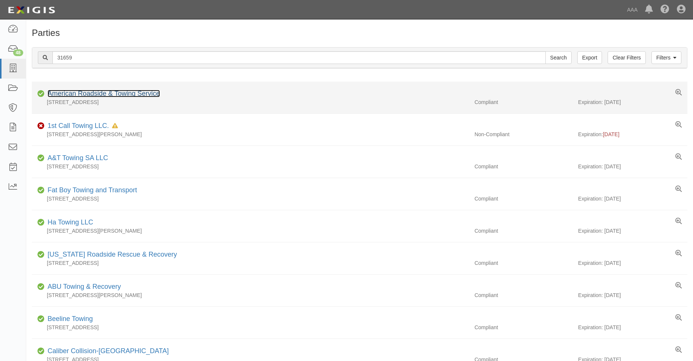 The image size is (693, 361). I want to click on div: Beeline Towing, so click(69, 319).